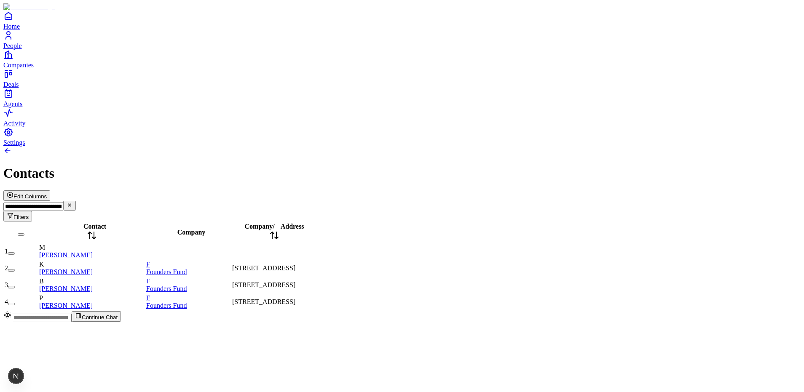  What do you see at coordinates (11, 26) in the screenshot?
I see `span: Home` at bounding box center [11, 26].